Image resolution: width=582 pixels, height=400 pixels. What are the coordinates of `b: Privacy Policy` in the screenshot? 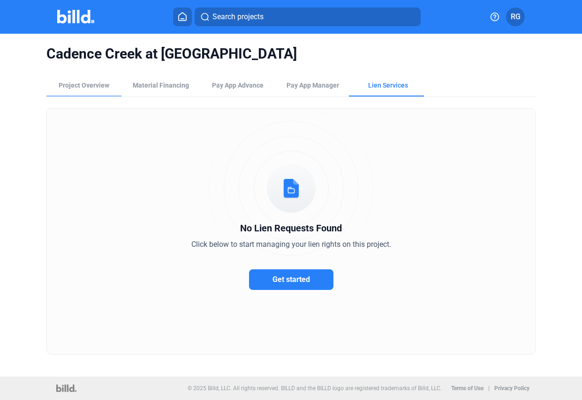 It's located at (512, 389).